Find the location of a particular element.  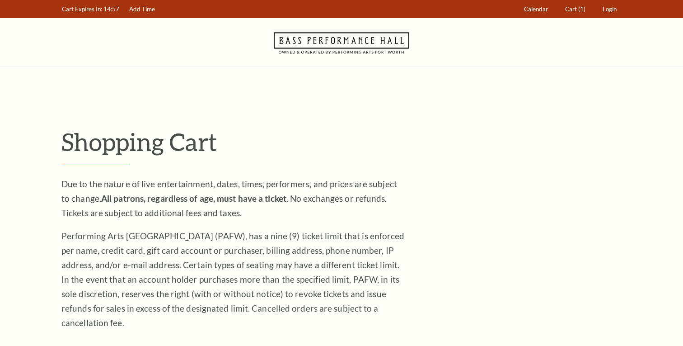

span: Login is located at coordinates (610, 9).